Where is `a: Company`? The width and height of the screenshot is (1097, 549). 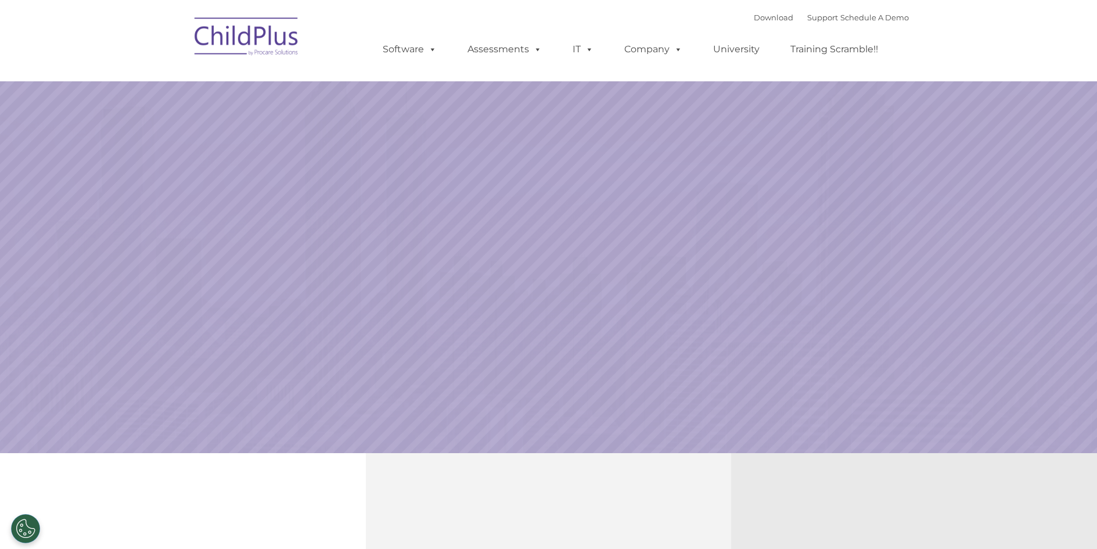
a: Company is located at coordinates (653, 49).